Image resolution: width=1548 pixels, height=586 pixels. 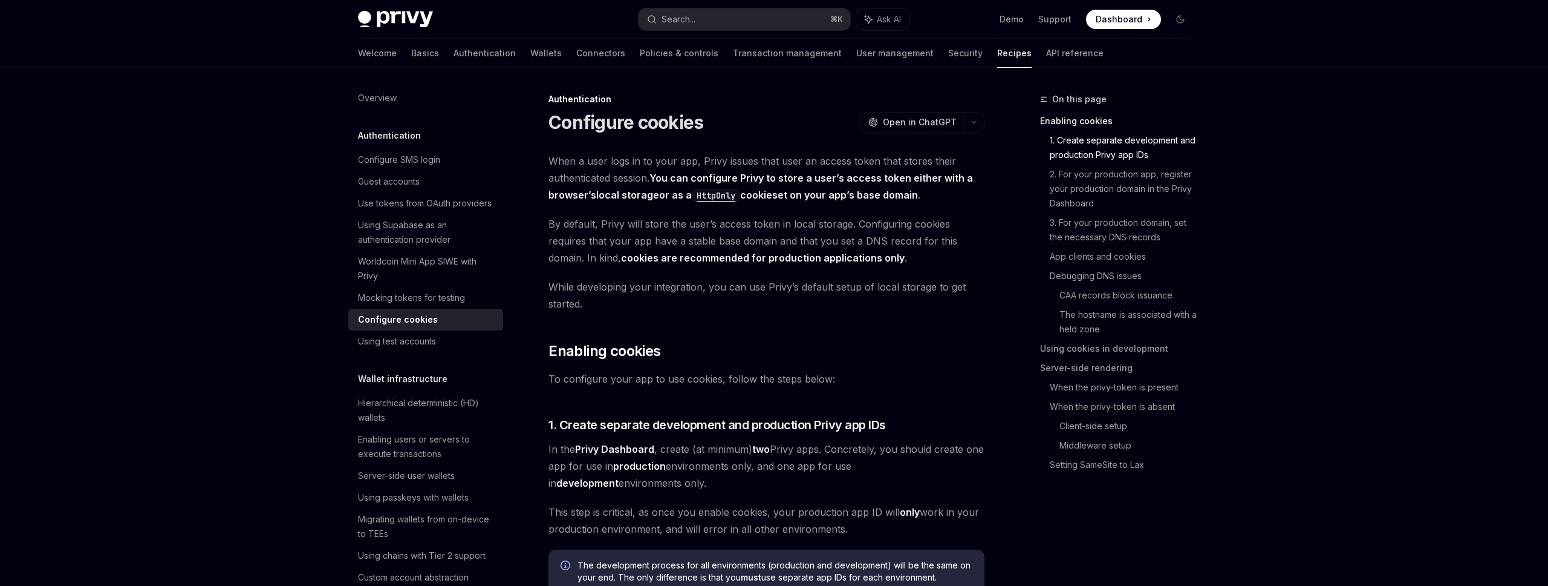 I want to click on a: Using Supabase as an authentication provider, so click(x=426, y=232).